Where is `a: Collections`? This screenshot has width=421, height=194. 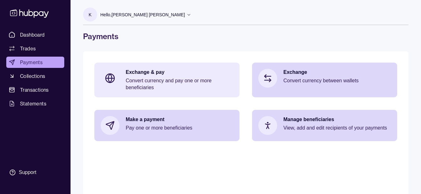
a: Collections is located at coordinates (35, 76).